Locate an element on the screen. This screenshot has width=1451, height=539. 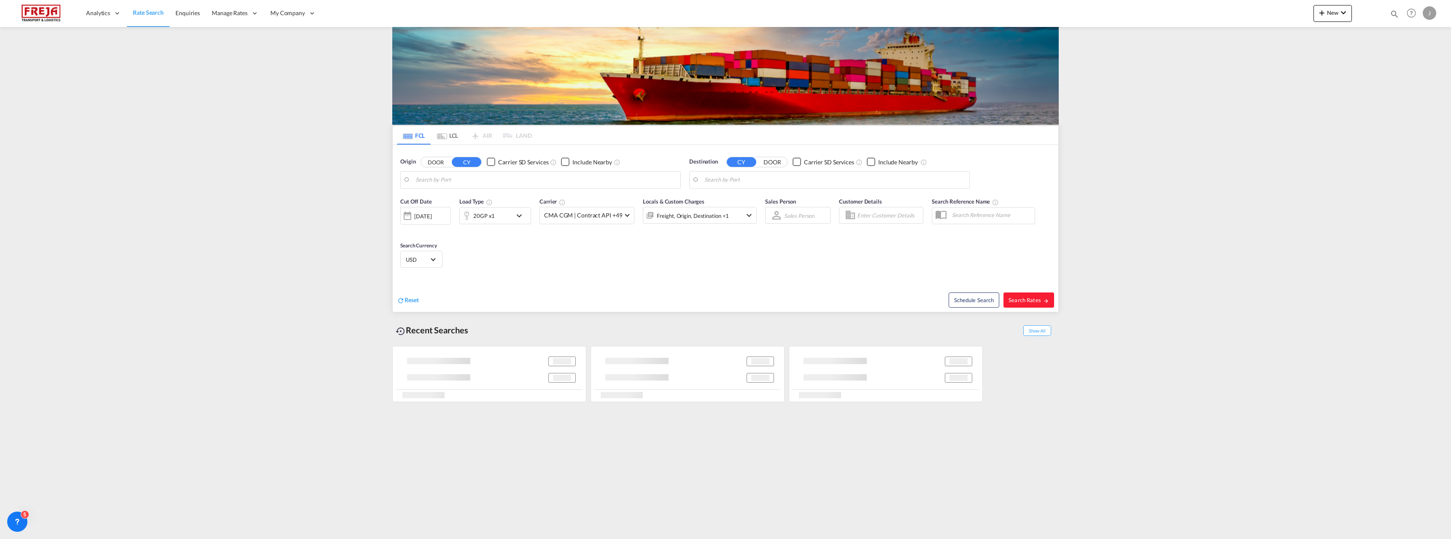
span: Locals & Custom Charges is located at coordinates (673, 202).